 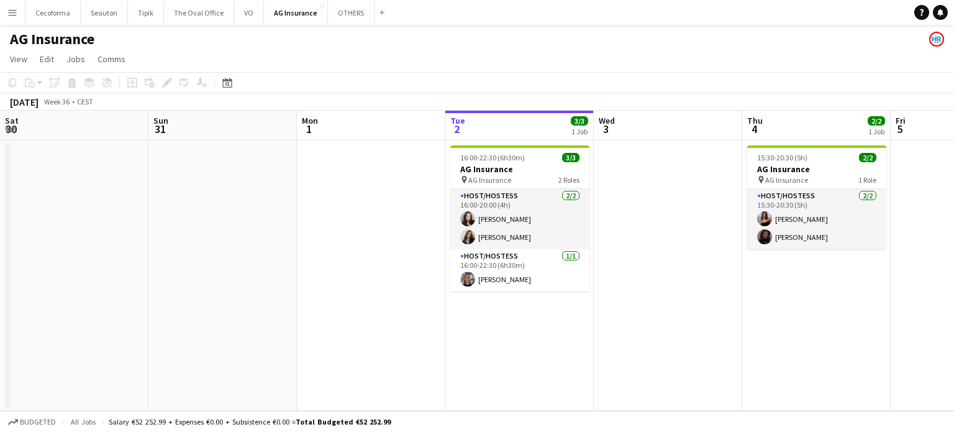 What do you see at coordinates (111, 59) in the screenshot?
I see `span: Comms` at bounding box center [111, 59].